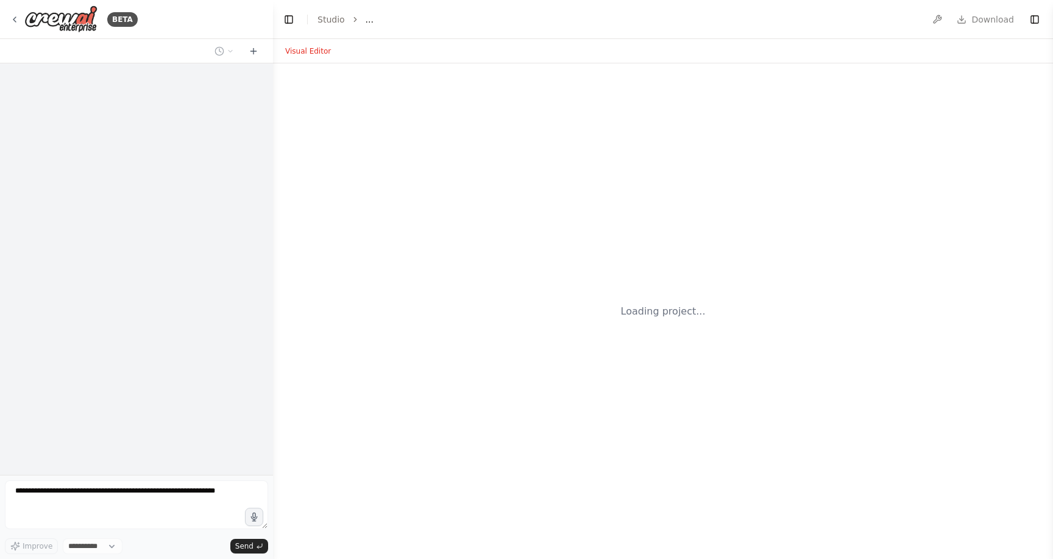 Image resolution: width=1053 pixels, height=559 pixels. Describe the element at coordinates (249, 546) in the screenshot. I see `button: Send` at that location.